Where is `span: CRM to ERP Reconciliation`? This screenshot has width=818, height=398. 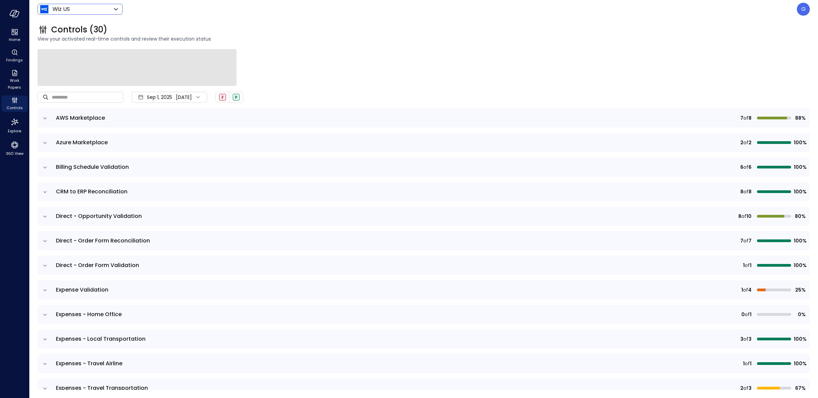 span: CRM to ERP Reconciliation is located at coordinates (92, 191).